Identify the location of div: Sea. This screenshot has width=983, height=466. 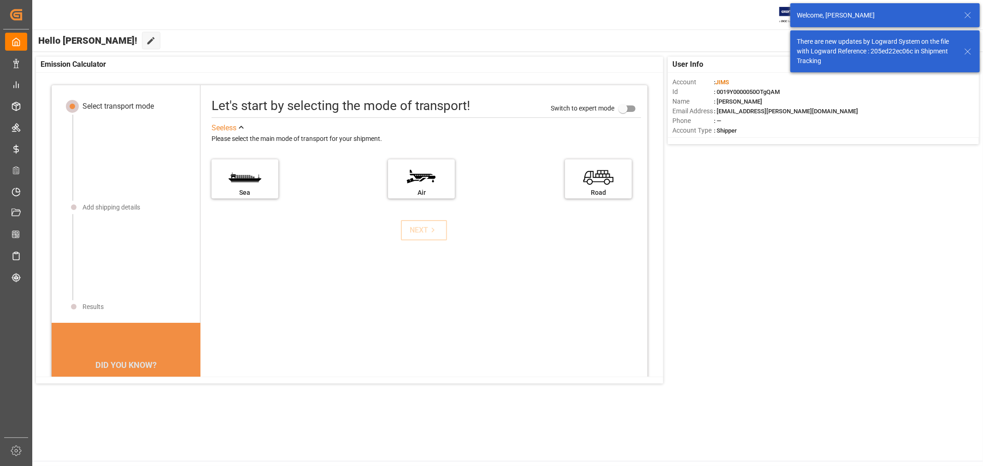
(245, 193).